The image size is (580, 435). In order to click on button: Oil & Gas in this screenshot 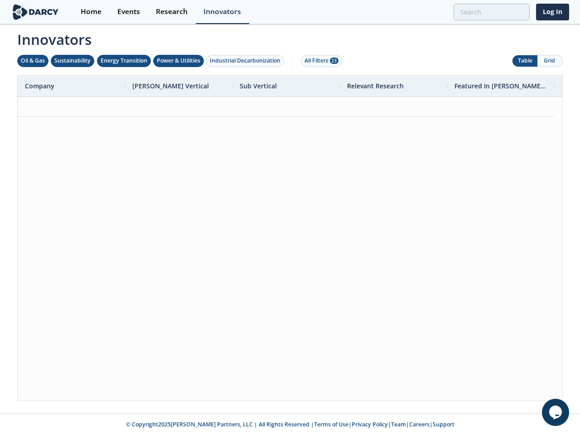, I will do `click(33, 61)`.